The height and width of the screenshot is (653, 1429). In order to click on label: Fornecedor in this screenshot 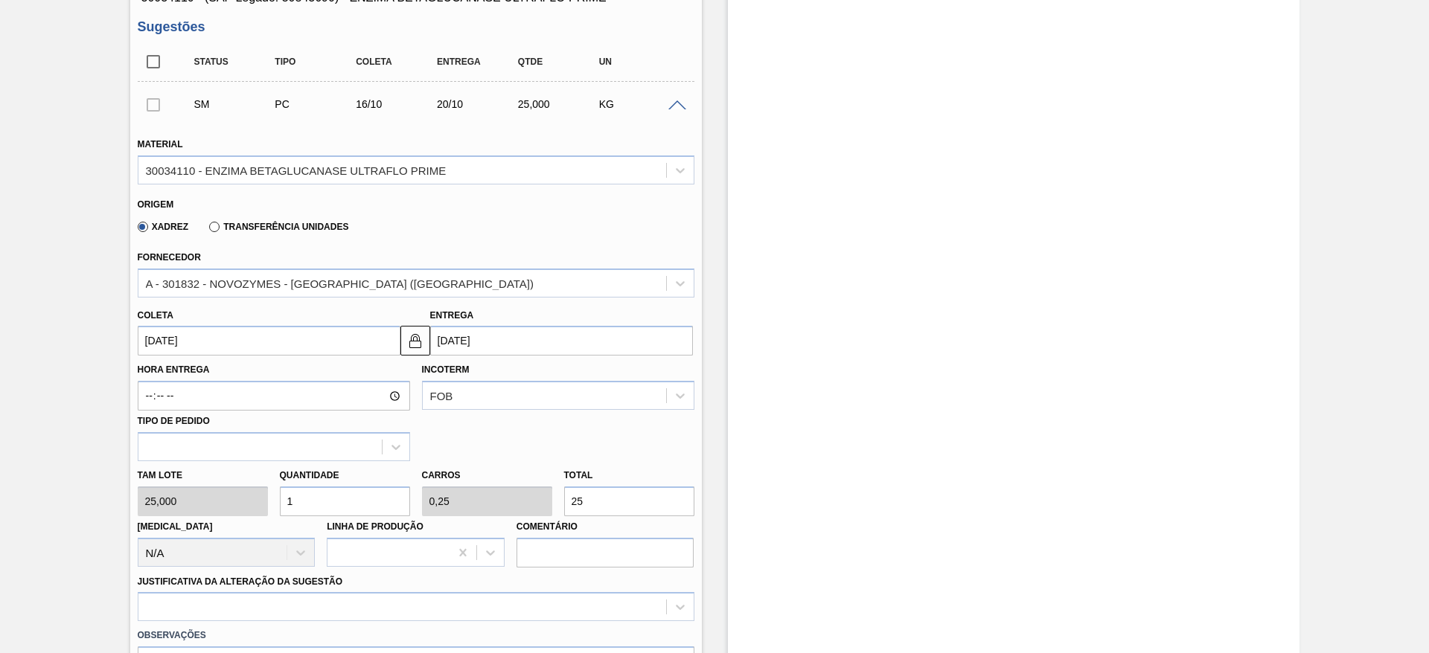, I will do `click(169, 258)`.